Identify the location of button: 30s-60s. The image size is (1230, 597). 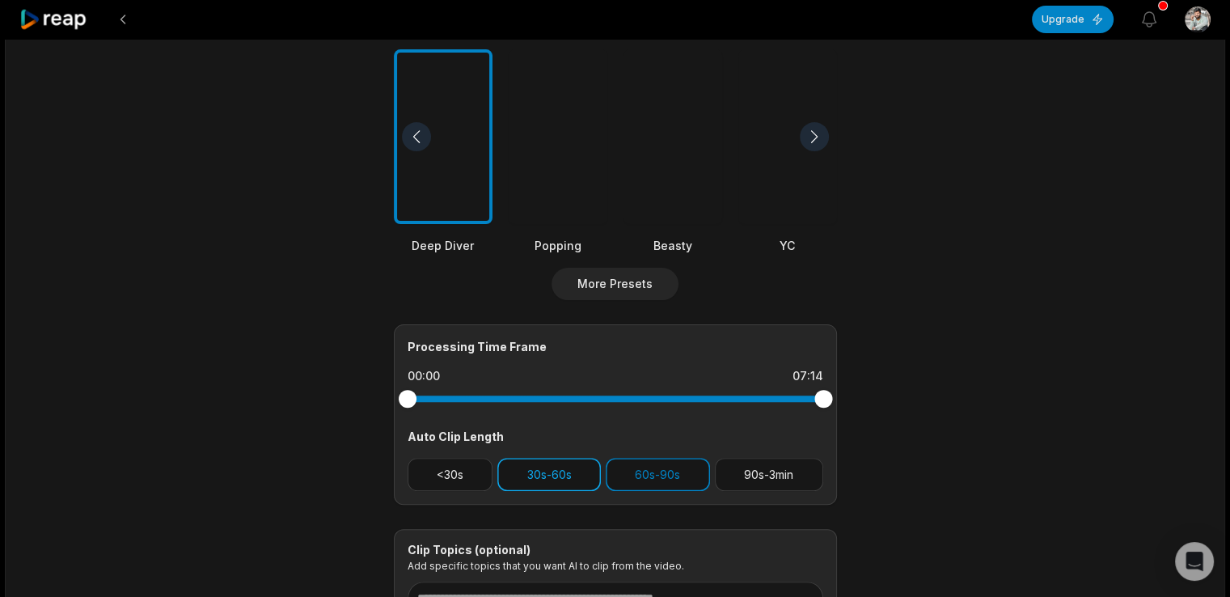
(549, 474).